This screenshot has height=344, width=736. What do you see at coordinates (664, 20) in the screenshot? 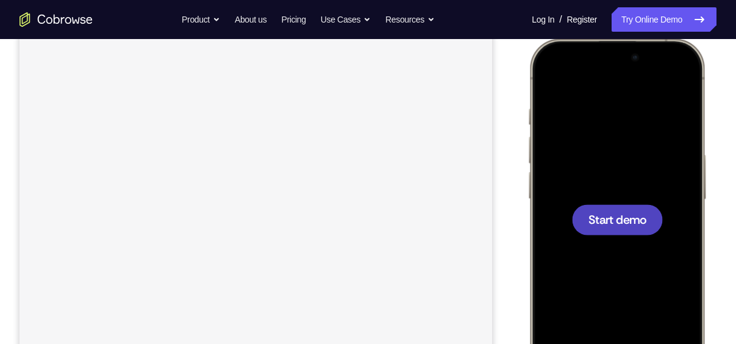
I see `a: Try Online Demo` at bounding box center [664, 20].